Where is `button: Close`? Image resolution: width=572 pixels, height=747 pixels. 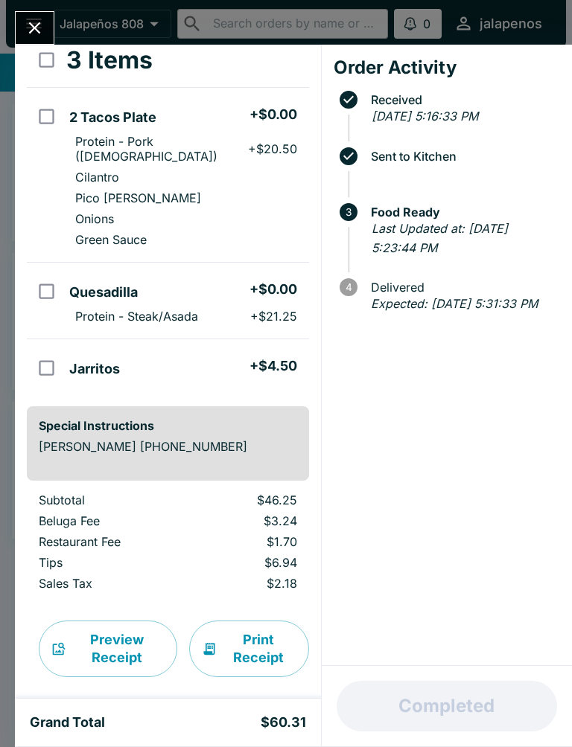
button: Close is located at coordinates (34, 28).